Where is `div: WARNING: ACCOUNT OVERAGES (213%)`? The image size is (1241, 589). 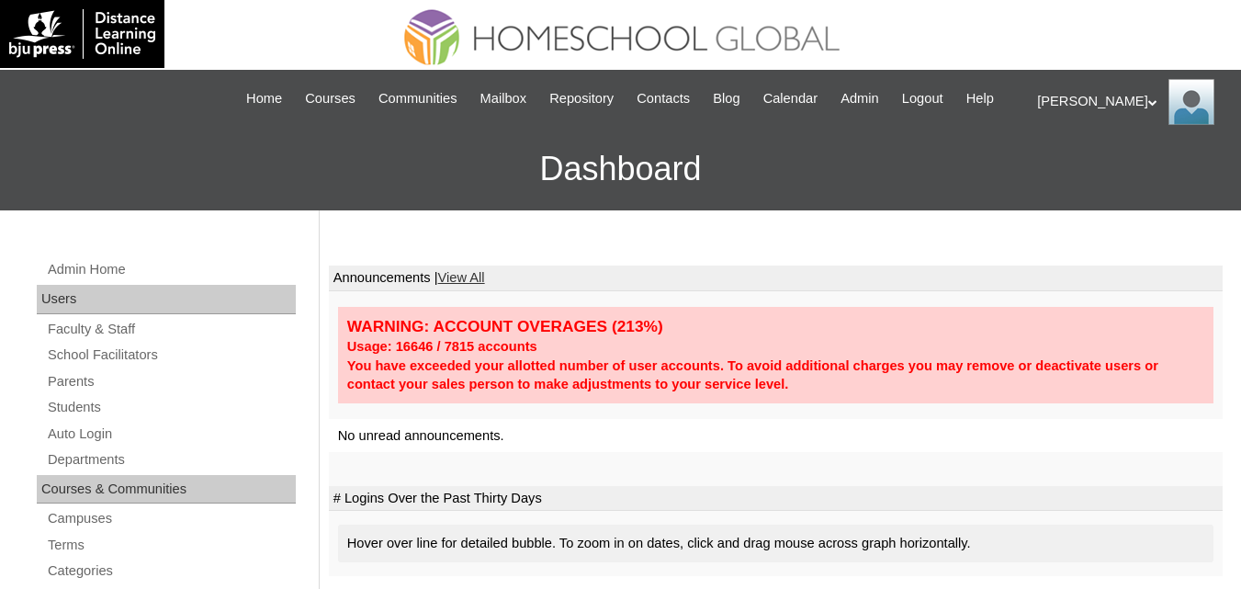 div: WARNING: ACCOUNT OVERAGES (213%) is located at coordinates (775, 326).